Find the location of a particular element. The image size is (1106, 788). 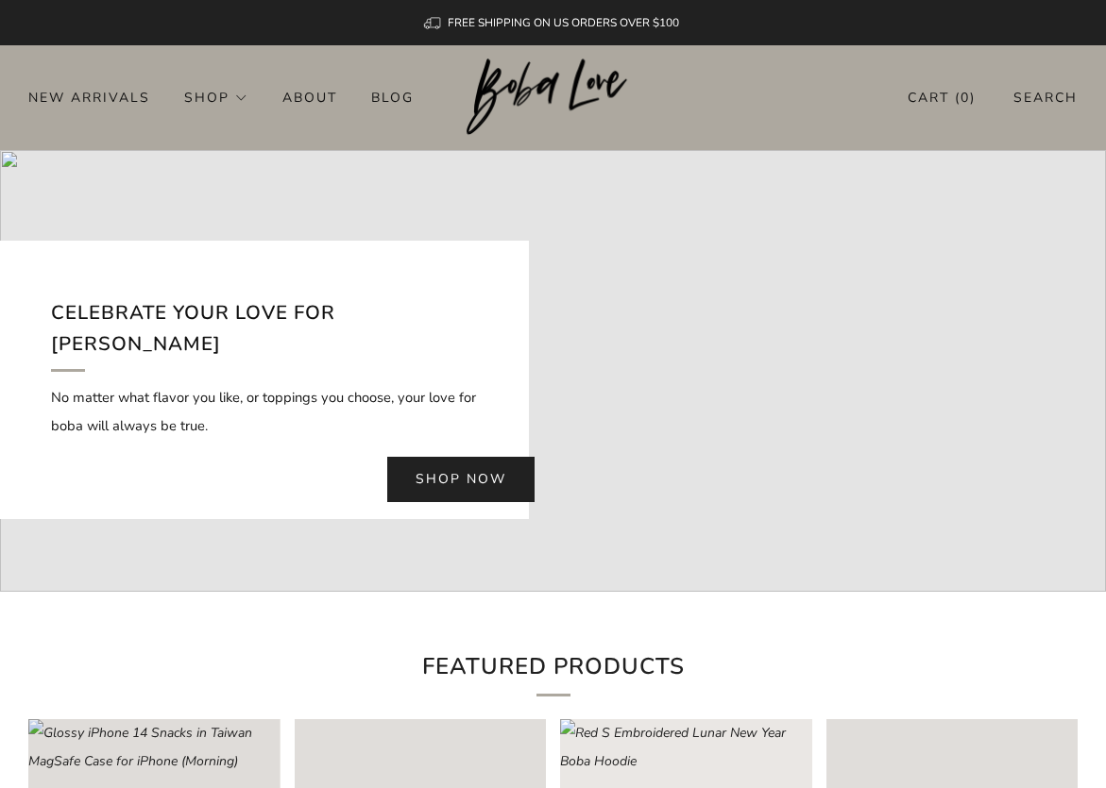

a: Shop is located at coordinates (216, 97).